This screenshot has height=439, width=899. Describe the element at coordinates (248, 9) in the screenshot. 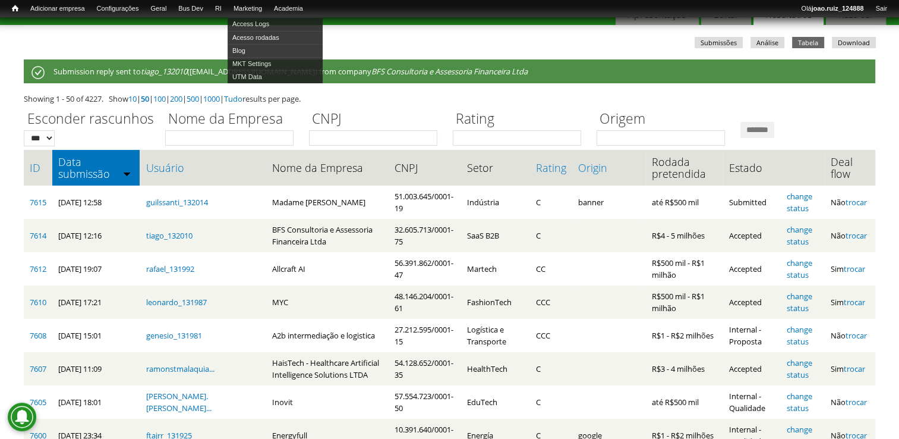

I see `a: Marketing` at that location.